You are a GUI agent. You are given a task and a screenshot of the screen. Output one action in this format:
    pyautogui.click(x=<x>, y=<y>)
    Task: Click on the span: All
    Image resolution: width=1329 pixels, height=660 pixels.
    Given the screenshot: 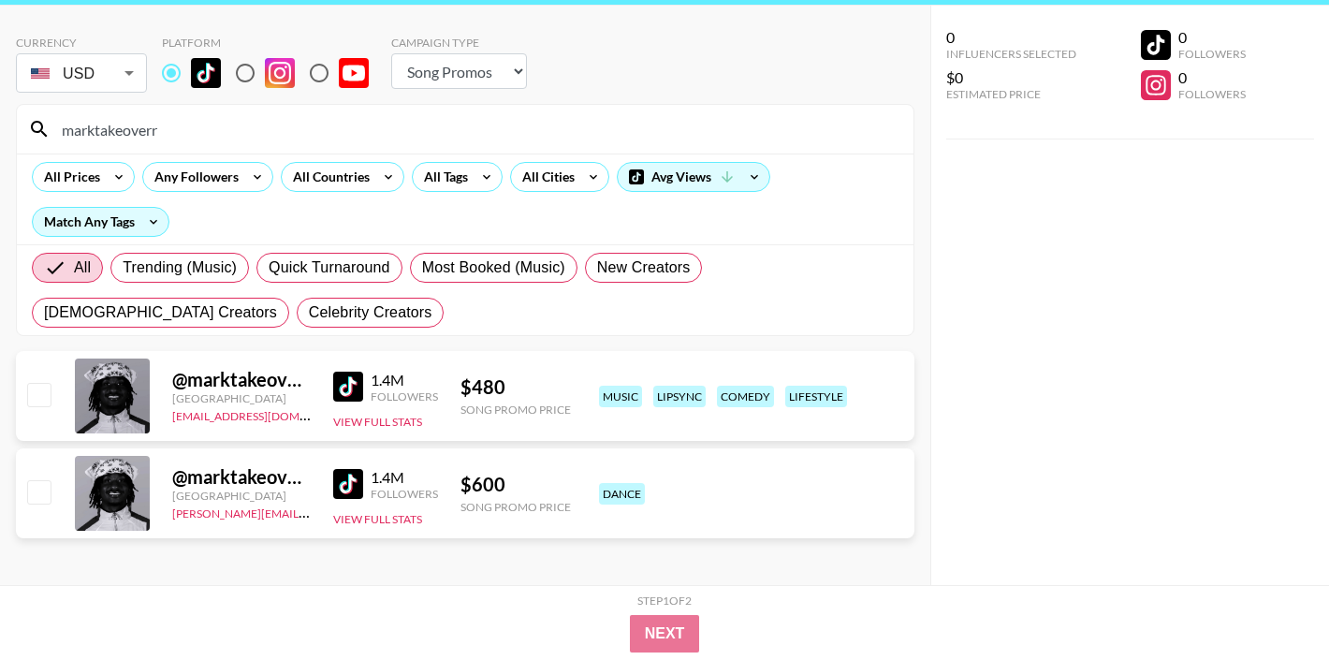 What is the action you would take?
    pyautogui.click(x=82, y=268)
    